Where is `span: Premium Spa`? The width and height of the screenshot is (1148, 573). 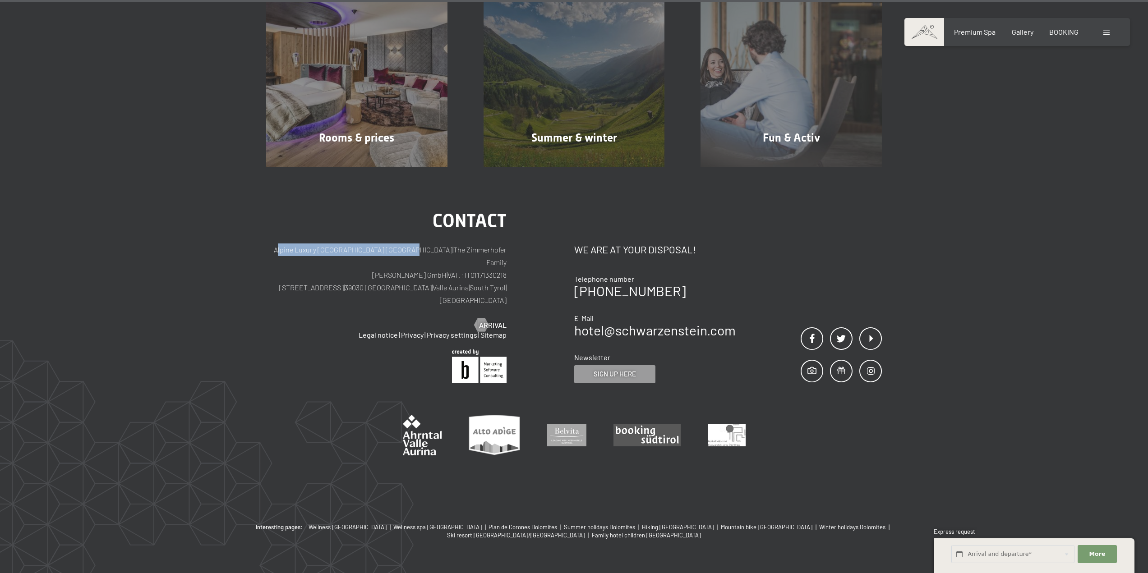 span: Premium Spa is located at coordinates (975, 32).